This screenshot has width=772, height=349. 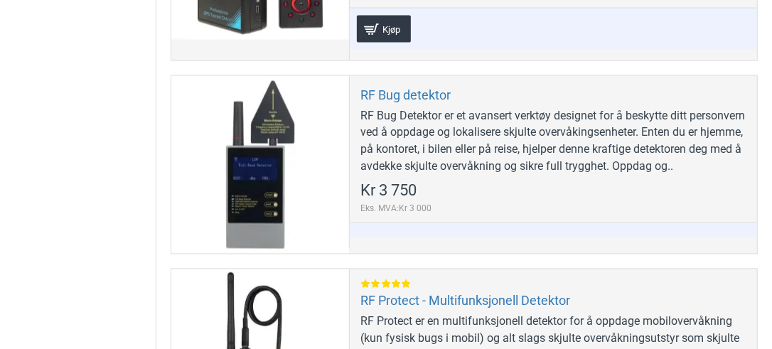 What do you see at coordinates (260, 165) in the screenshot?
I see `a: RF Bug detektor RF Bug detektor` at bounding box center [260, 165].